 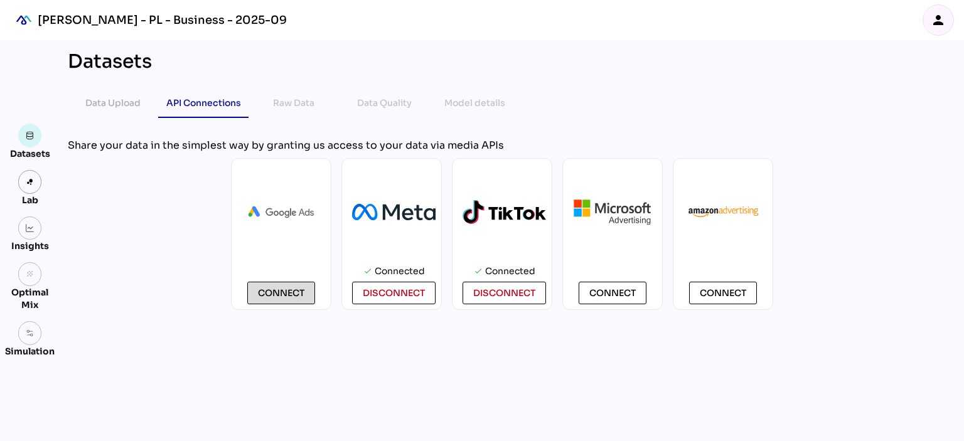 I want to click on div: Data Quality, so click(x=384, y=103).